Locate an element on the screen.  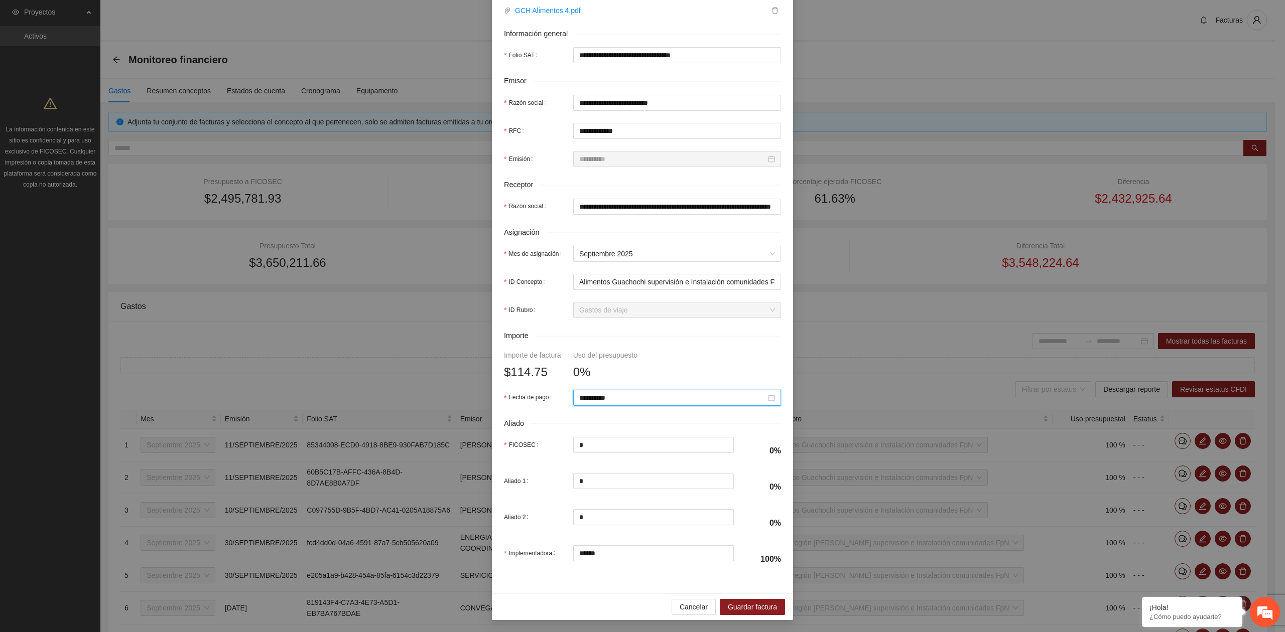
button: Cancelar is located at coordinates (694, 607).